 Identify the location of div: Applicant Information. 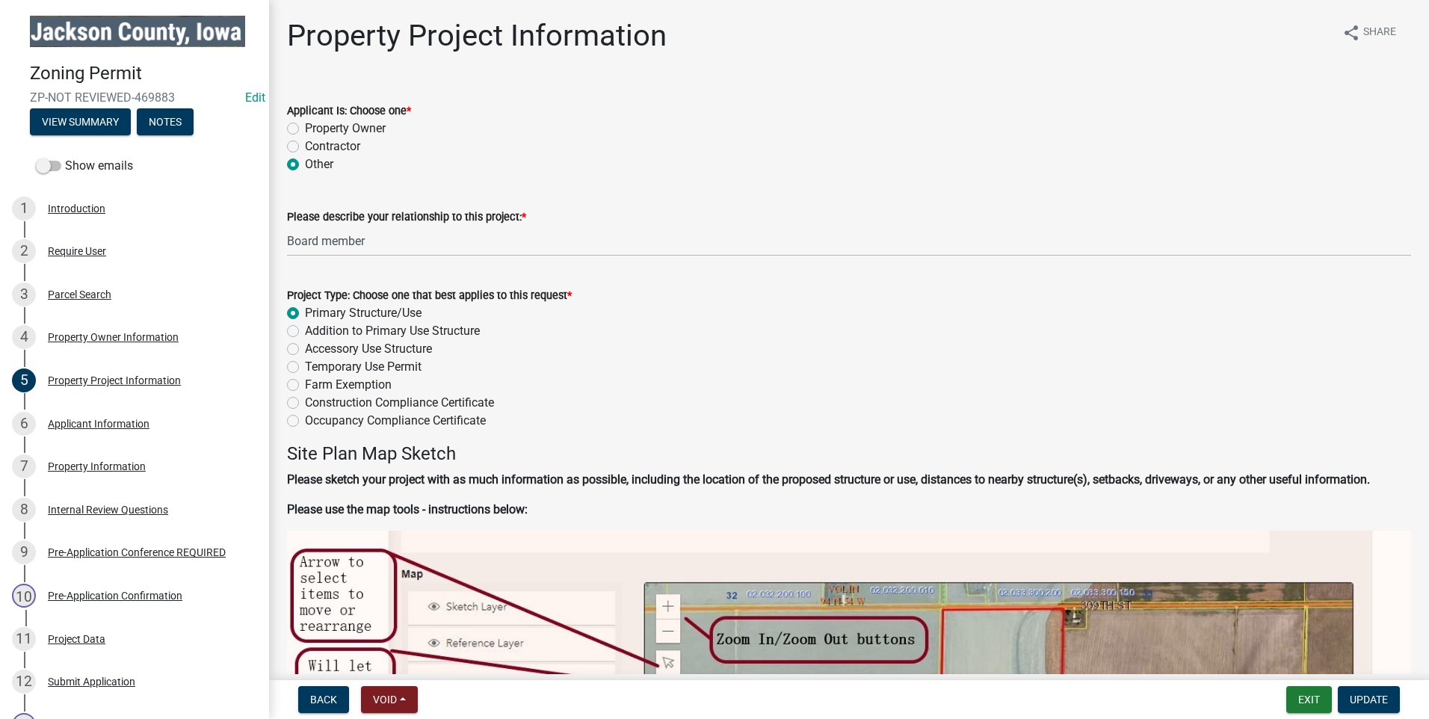
(99, 424).